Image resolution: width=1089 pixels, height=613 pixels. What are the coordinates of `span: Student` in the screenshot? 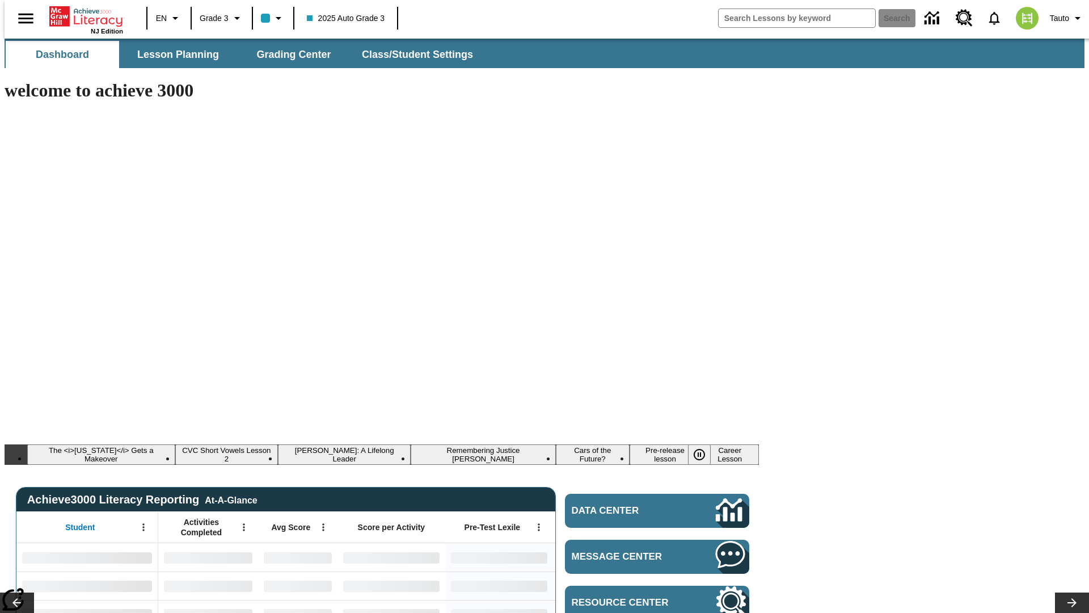 It's located at (80, 527).